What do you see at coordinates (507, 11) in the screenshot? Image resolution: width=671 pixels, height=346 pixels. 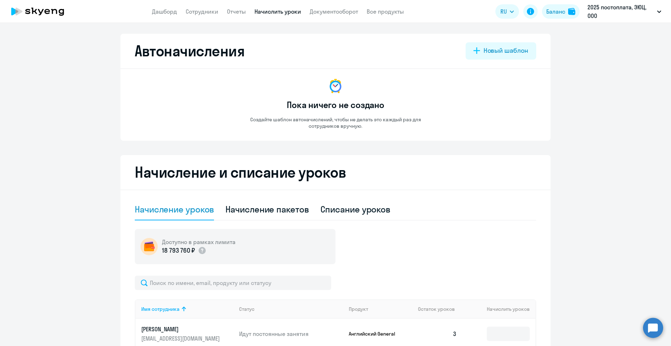 I see `button: RU` at bounding box center [507, 11].